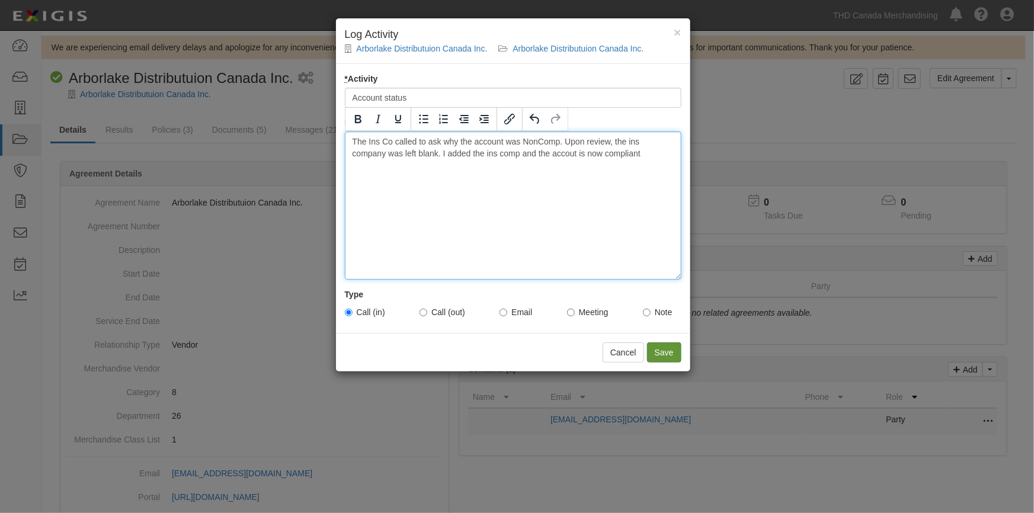 The height and width of the screenshot is (513, 1034). Describe the element at coordinates (510, 119) in the screenshot. I see `button: Insert/edit link` at that location.